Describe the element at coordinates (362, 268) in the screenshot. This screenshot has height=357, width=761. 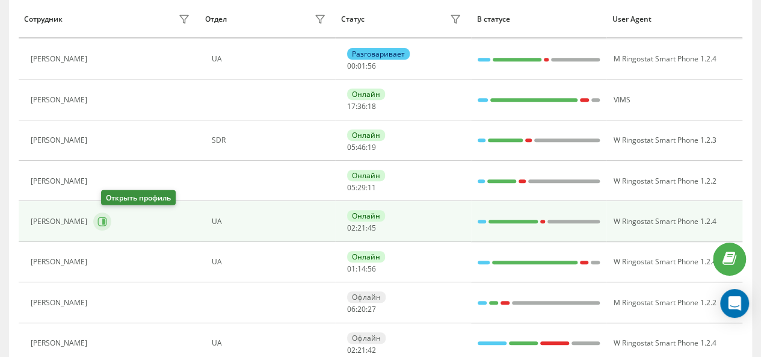
I see `span: 14` at that location.